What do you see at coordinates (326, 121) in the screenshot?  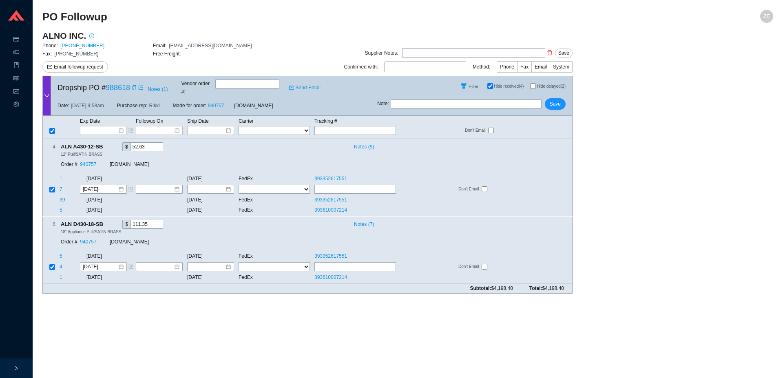 I see `span: Tracking #` at bounding box center [326, 121].